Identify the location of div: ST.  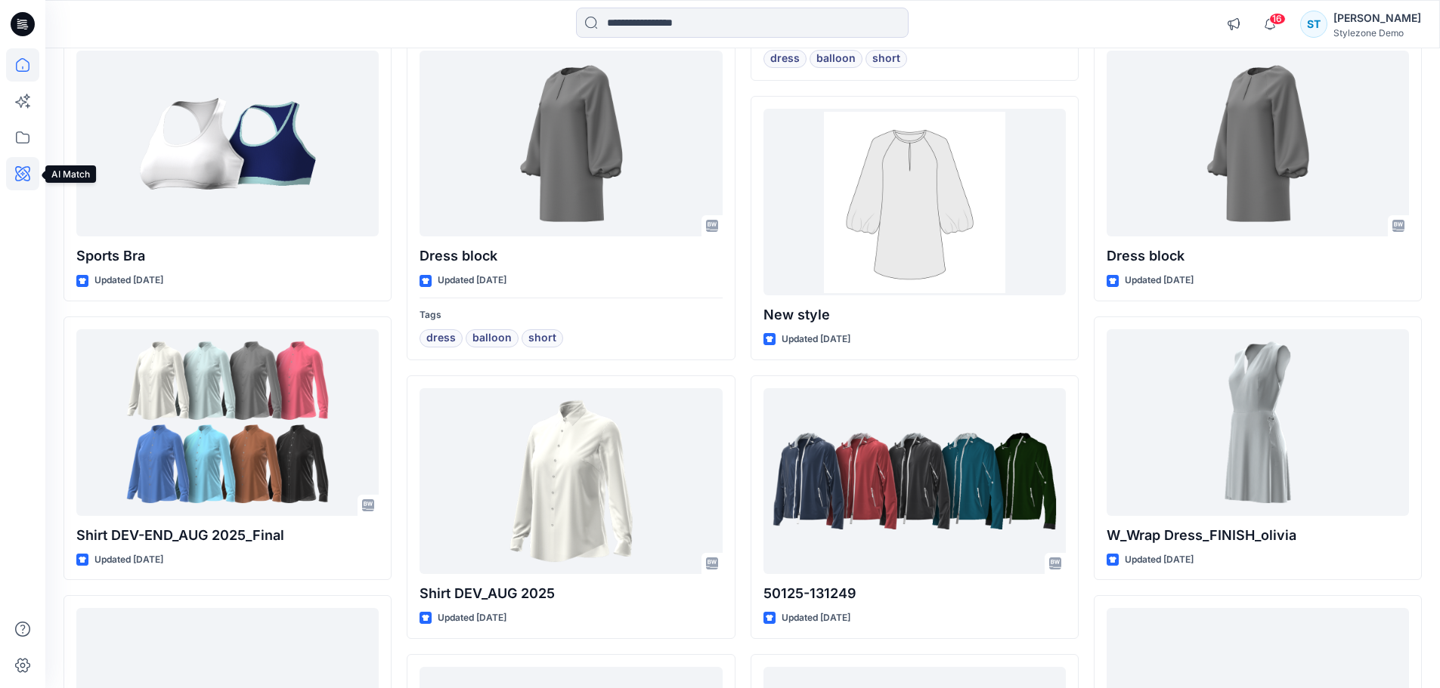
(1313, 24).